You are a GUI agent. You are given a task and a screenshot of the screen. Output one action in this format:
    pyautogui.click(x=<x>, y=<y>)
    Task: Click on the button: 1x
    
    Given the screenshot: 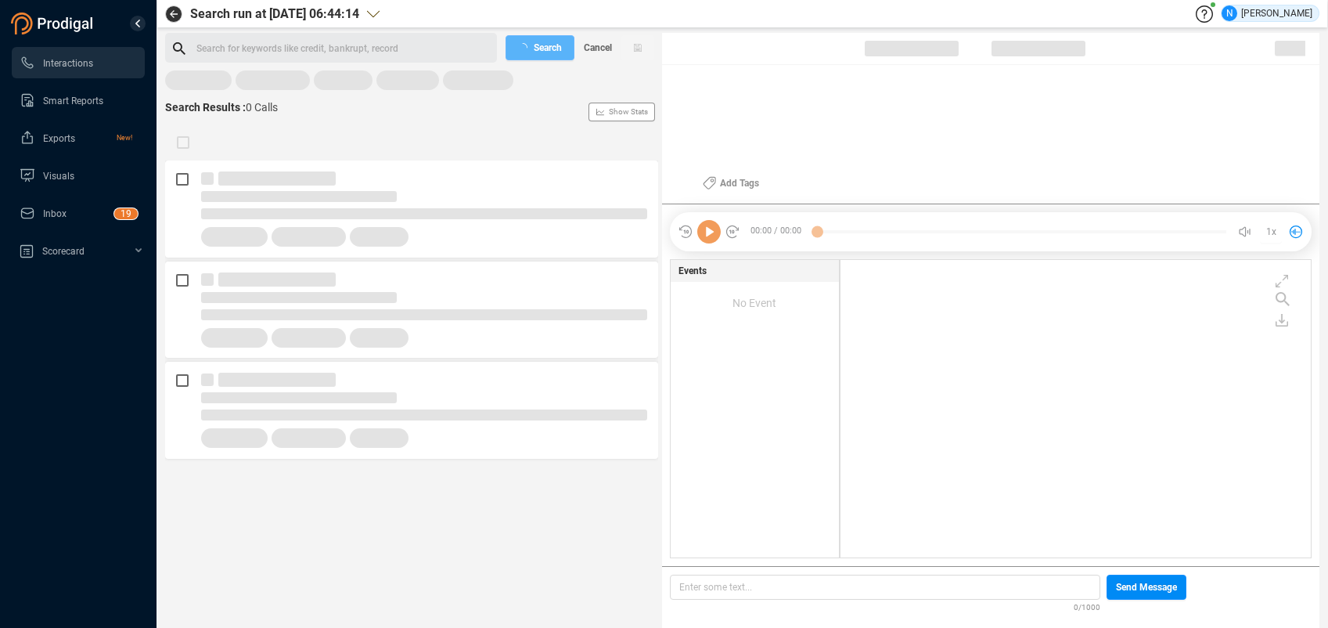 What is the action you would take?
    pyautogui.click(x=1271, y=232)
    